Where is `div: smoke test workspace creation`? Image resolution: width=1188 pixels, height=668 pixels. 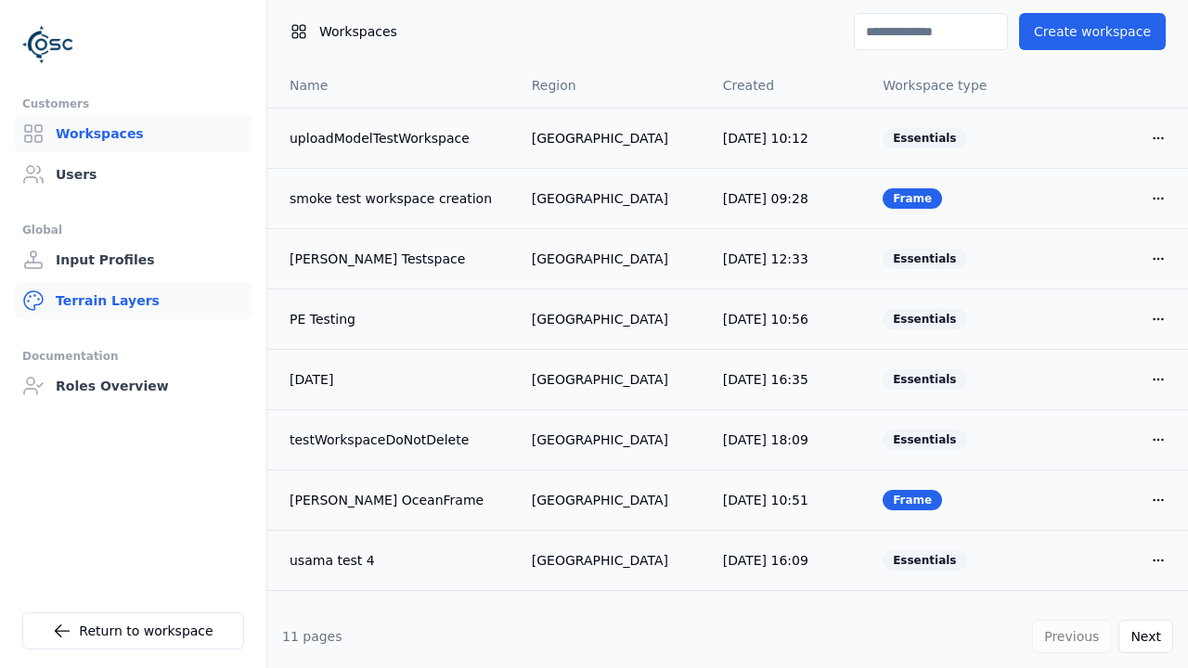 div: smoke test workspace creation is located at coordinates (395, 199).